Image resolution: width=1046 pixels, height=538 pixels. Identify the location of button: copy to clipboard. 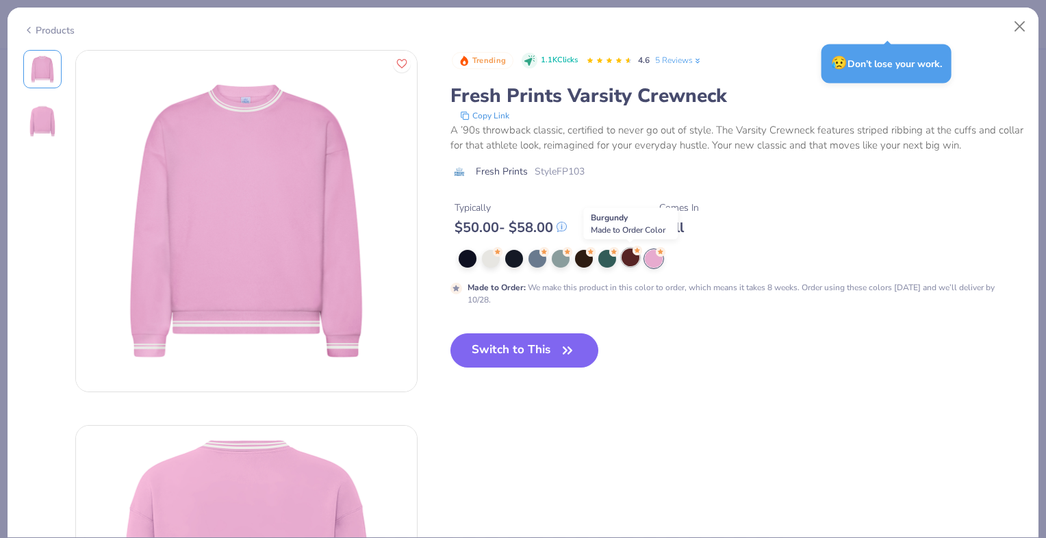
(485, 116).